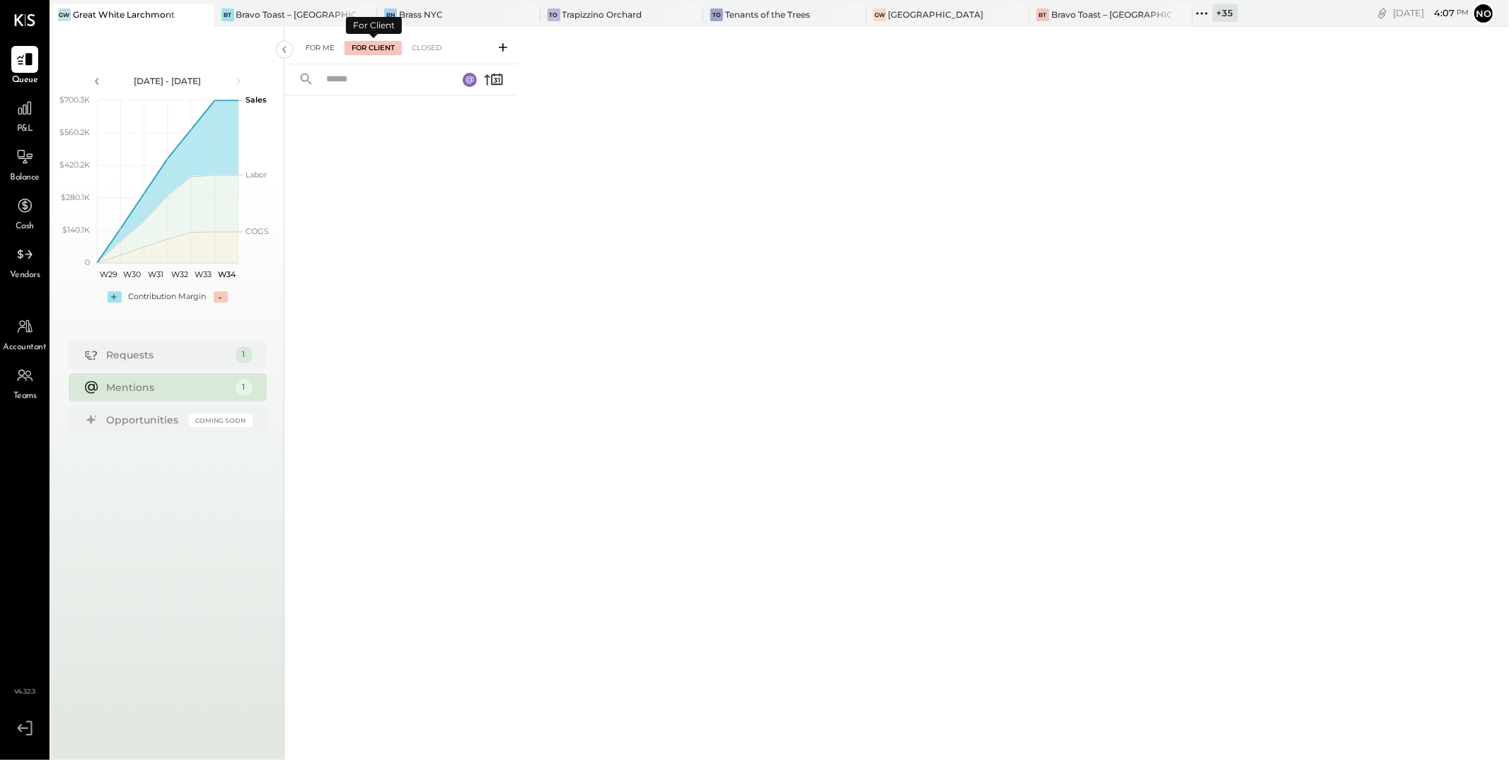  What do you see at coordinates (74, 132) in the screenshot?
I see `text: $560.2K` at bounding box center [74, 132].